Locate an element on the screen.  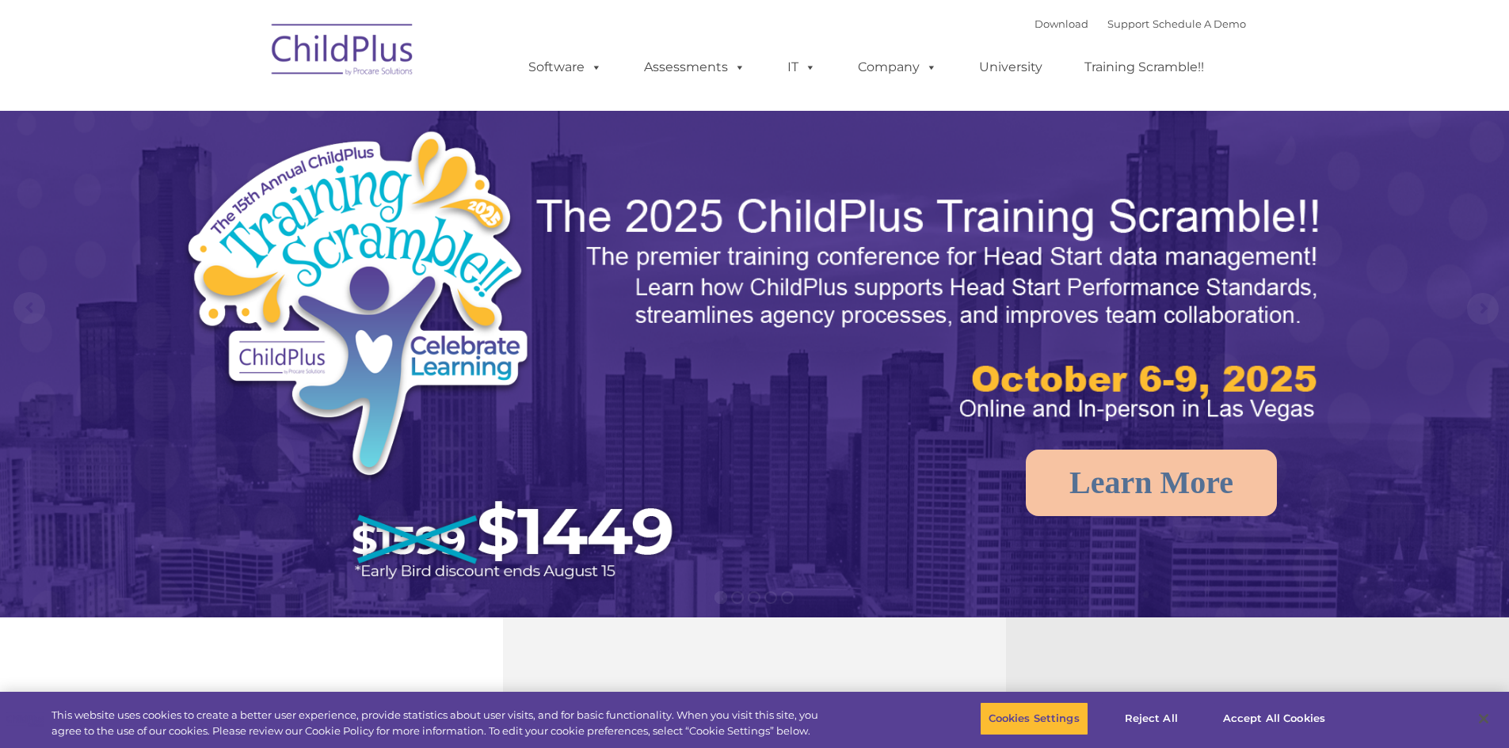
button: Accept All Cookies is located at coordinates (1274, 719).